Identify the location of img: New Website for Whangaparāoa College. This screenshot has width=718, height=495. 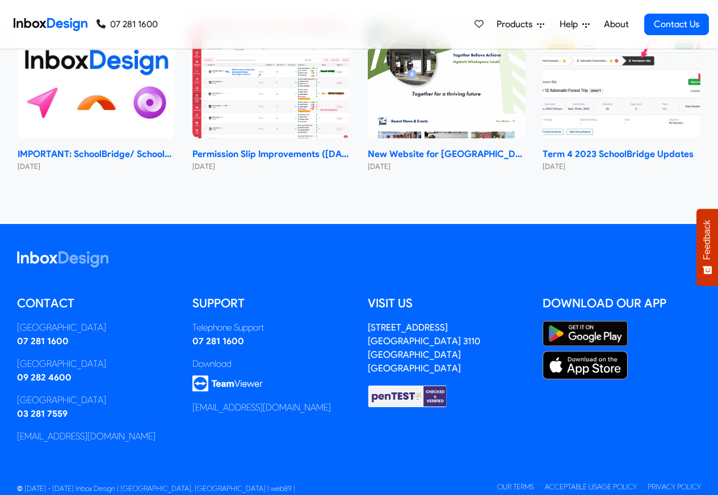
(446, 79).